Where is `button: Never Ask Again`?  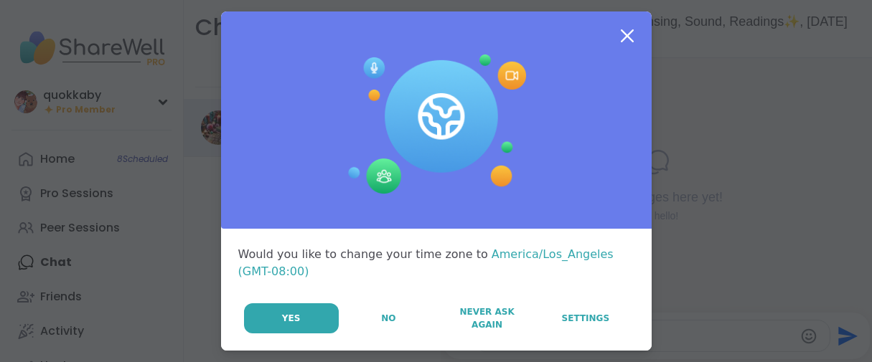 button: Never Ask Again is located at coordinates (486, 319).